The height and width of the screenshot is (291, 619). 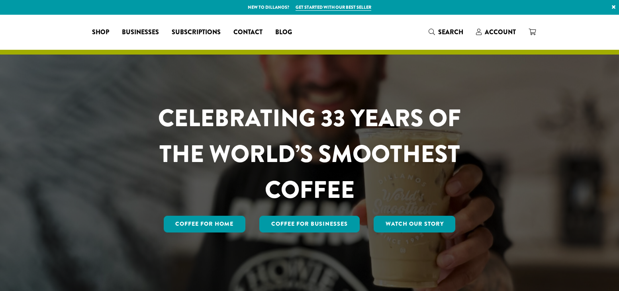 What do you see at coordinates (309, 224) in the screenshot?
I see `a: Coffee For Businesses` at bounding box center [309, 224].